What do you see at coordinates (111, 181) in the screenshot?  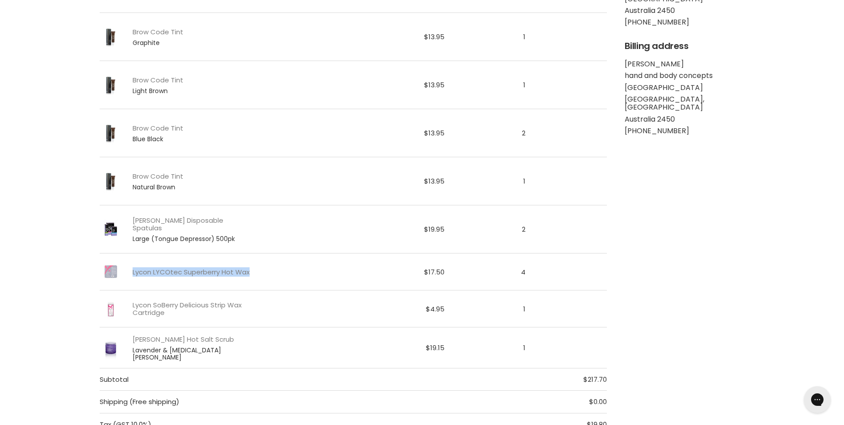 I see `img: Brow Code Tint - Natural Brown` at bounding box center [111, 181].